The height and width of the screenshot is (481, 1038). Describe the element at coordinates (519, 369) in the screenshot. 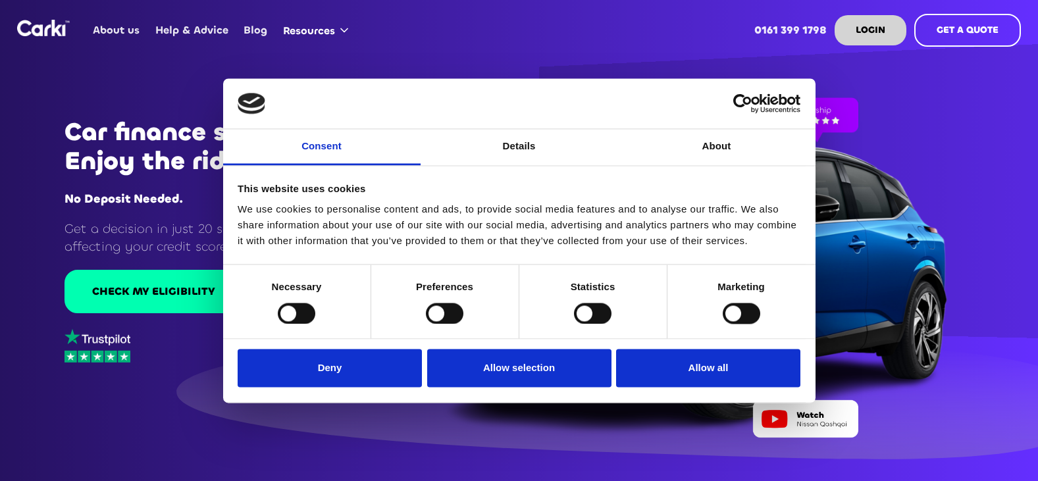

I see `button: Allow selection` at that location.